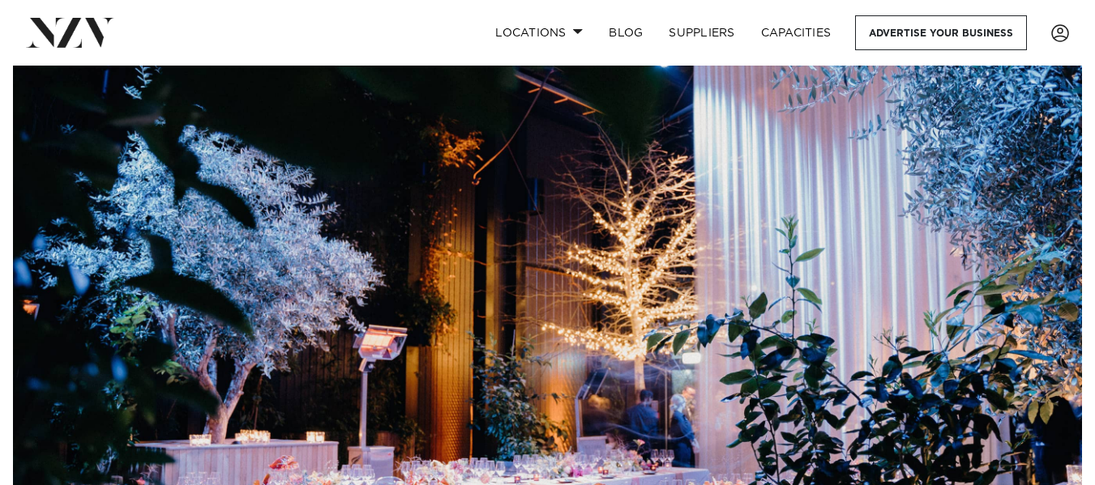 This screenshot has width=1095, height=485. I want to click on a: Capacities, so click(796, 32).